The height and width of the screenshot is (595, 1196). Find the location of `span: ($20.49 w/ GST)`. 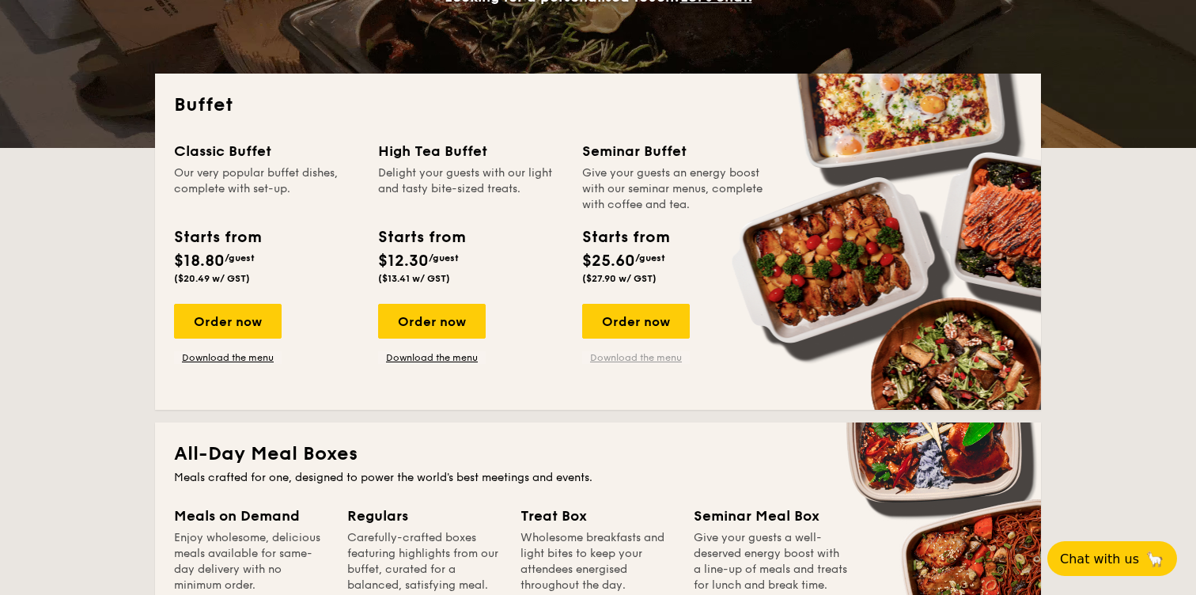

span: ($20.49 w/ GST) is located at coordinates (212, 278).